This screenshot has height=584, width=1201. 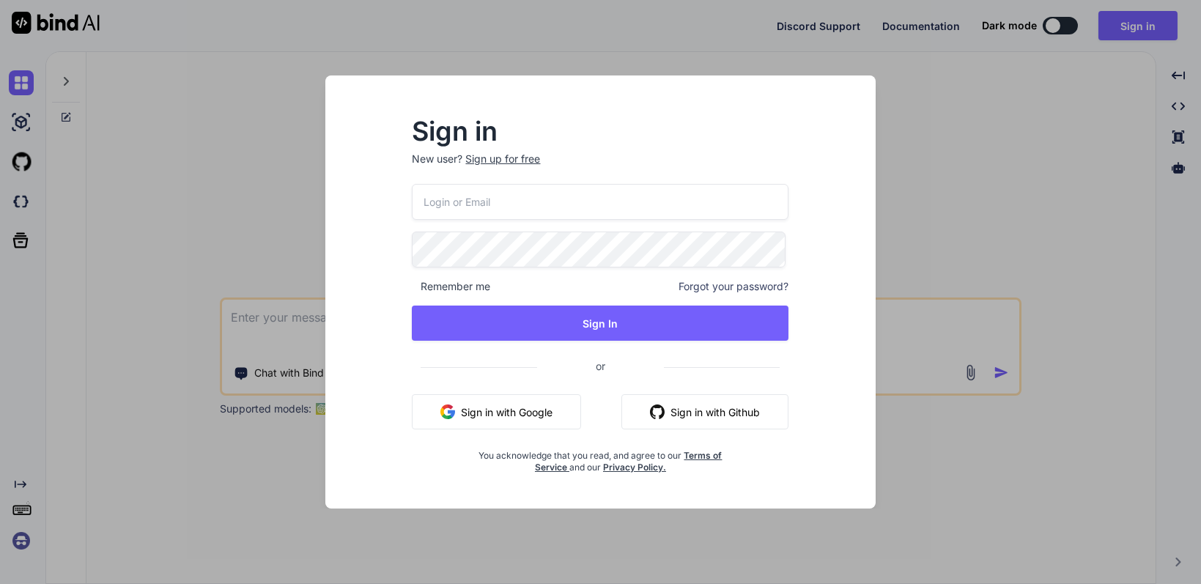 I want to click on div: You acknowledge that you read, and agree to our and our, so click(x=600, y=457).